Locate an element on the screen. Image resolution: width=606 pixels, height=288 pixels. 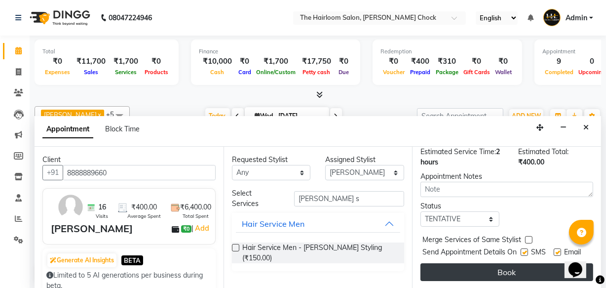
img: avatar is located at coordinates (71, 207).